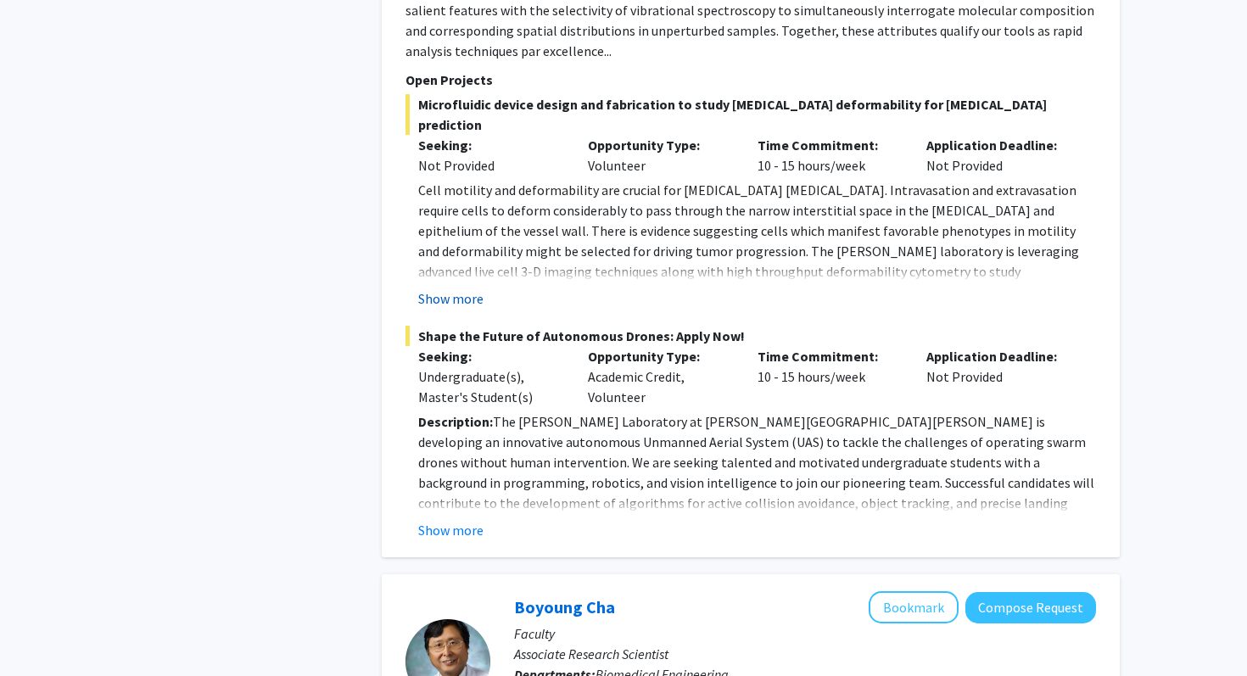 This screenshot has width=1247, height=676. I want to click on button: Add Boyoung Cha to Bookmarks, so click(914, 607).